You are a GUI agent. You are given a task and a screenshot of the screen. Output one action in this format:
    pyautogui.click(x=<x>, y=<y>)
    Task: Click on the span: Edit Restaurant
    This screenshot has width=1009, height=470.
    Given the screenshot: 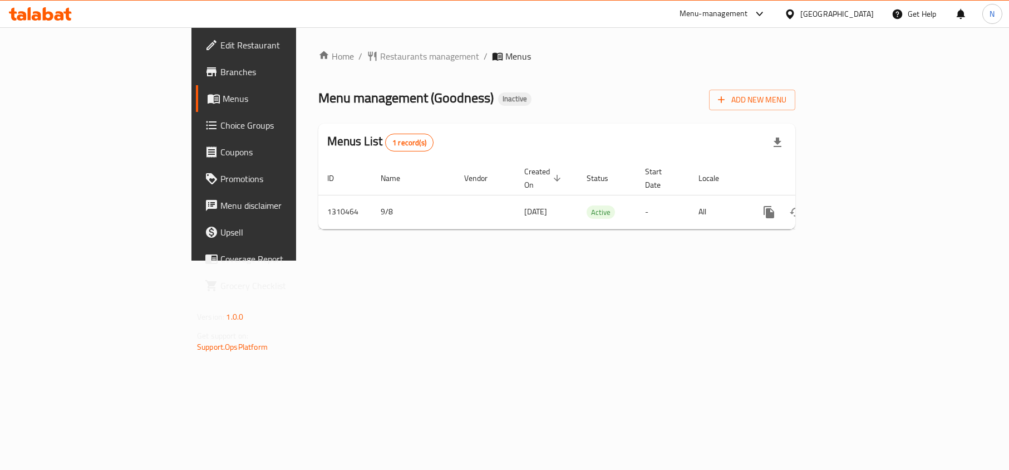 What is the action you would take?
    pyautogui.click(x=285, y=45)
    